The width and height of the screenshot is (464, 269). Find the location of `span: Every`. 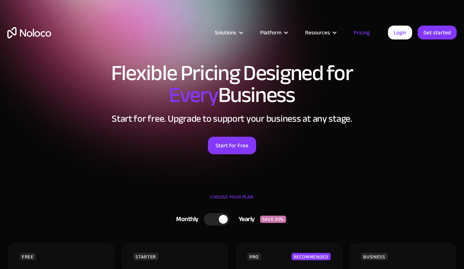

span: Every is located at coordinates (193, 95).